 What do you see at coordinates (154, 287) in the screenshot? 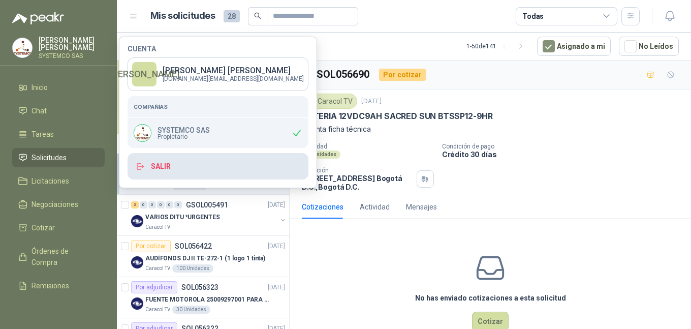
I see `div: Por adjudicar` at bounding box center [154, 287].